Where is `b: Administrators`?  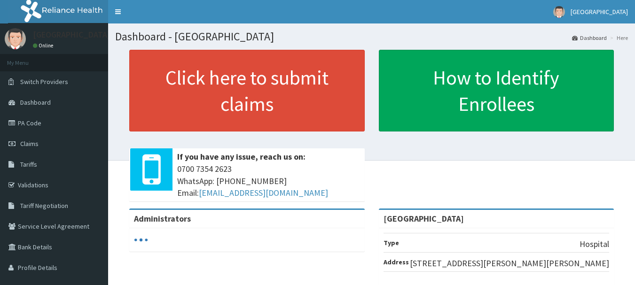
b: Administrators is located at coordinates (162, 219).